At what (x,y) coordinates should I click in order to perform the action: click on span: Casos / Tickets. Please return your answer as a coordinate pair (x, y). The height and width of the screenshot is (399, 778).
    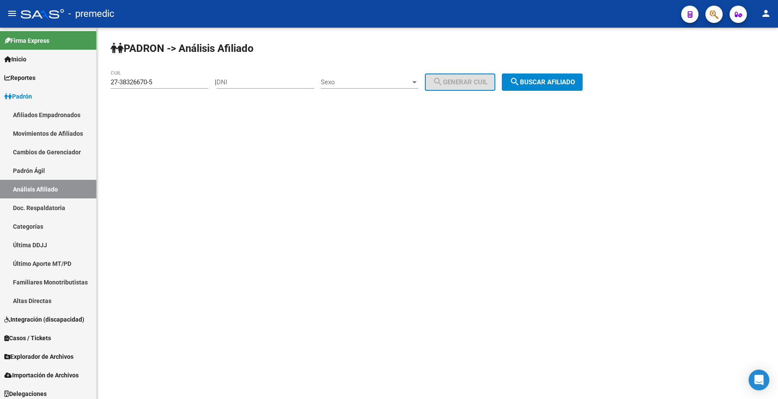
    Looking at the image, I should click on (28, 338).